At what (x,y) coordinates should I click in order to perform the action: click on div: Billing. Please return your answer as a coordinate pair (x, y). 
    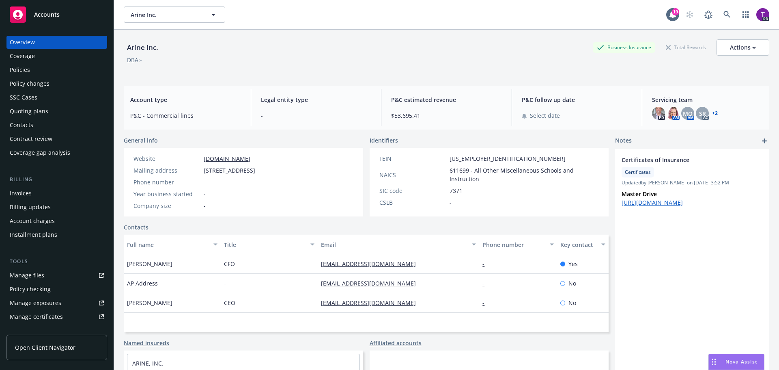
    Looking at the image, I should click on (57, 179).